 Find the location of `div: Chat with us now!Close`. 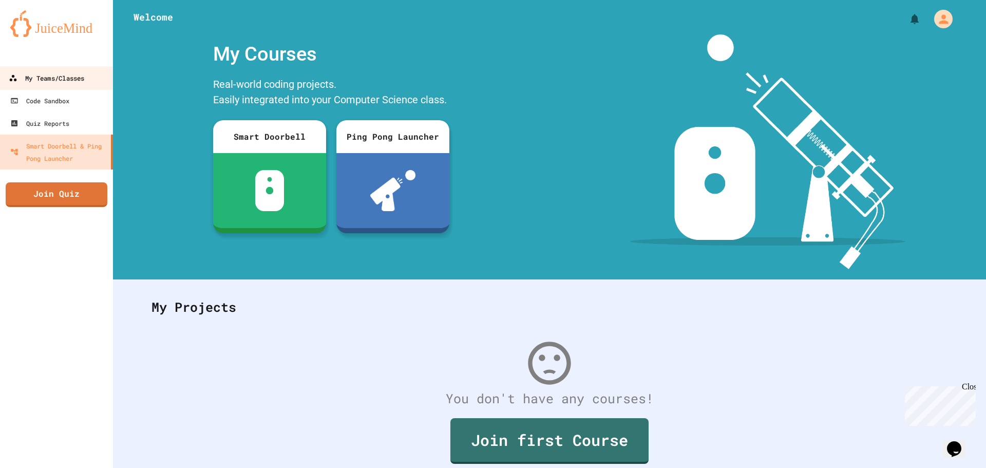

div: Chat with us now!Close is located at coordinates (37, 34).